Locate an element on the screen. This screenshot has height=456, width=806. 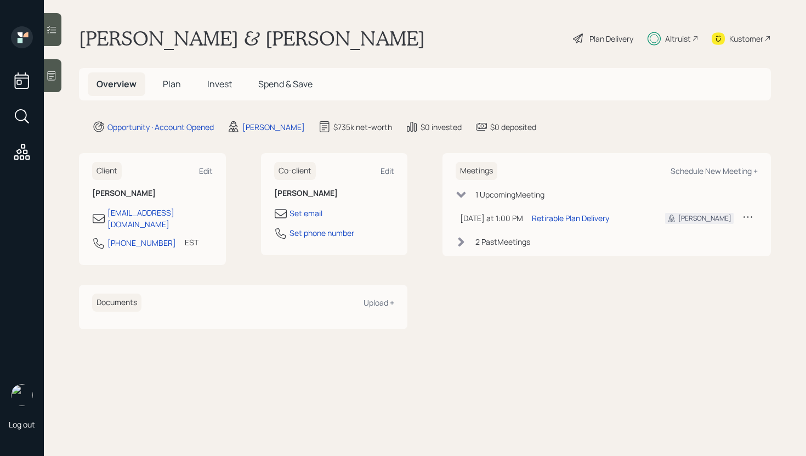
div: EST is located at coordinates (191, 242).